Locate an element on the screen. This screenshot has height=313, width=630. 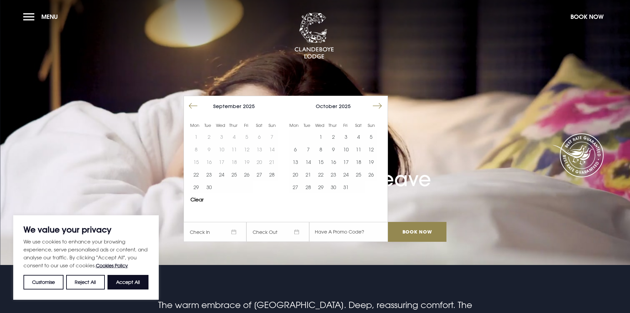
td: Choose Thursday, October 9, 2025 as your start date. is located at coordinates (333, 149).